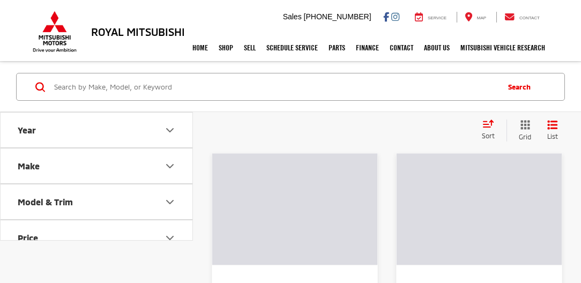  I want to click on img: Mitsubishi, so click(55, 32).